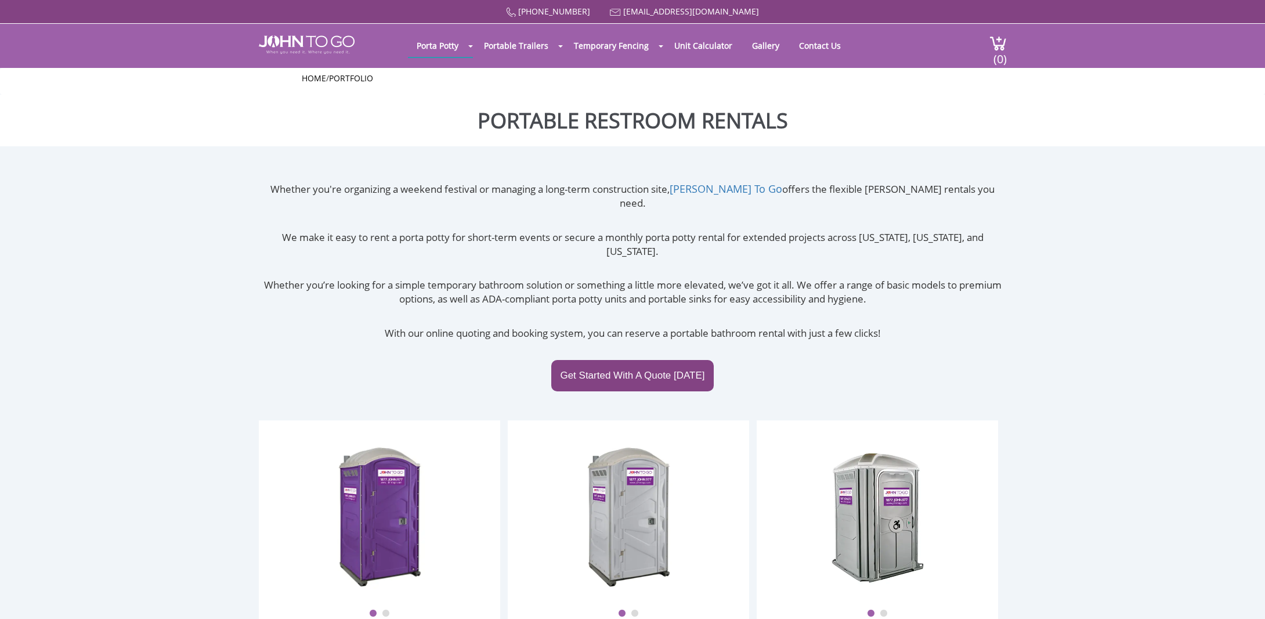 This screenshot has height=619, width=1265. What do you see at coordinates (633, 292) in the screenshot?
I see `p: Whether you’re looking for a simple temporary bathroom solution or something a little more elevat...` at bounding box center [633, 292].